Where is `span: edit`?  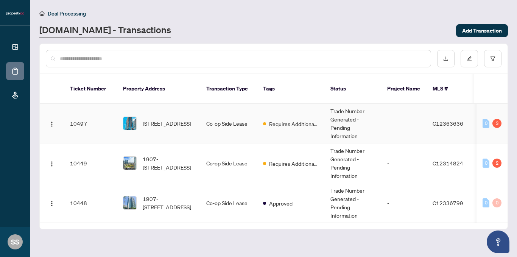 span: edit is located at coordinates (469, 59).